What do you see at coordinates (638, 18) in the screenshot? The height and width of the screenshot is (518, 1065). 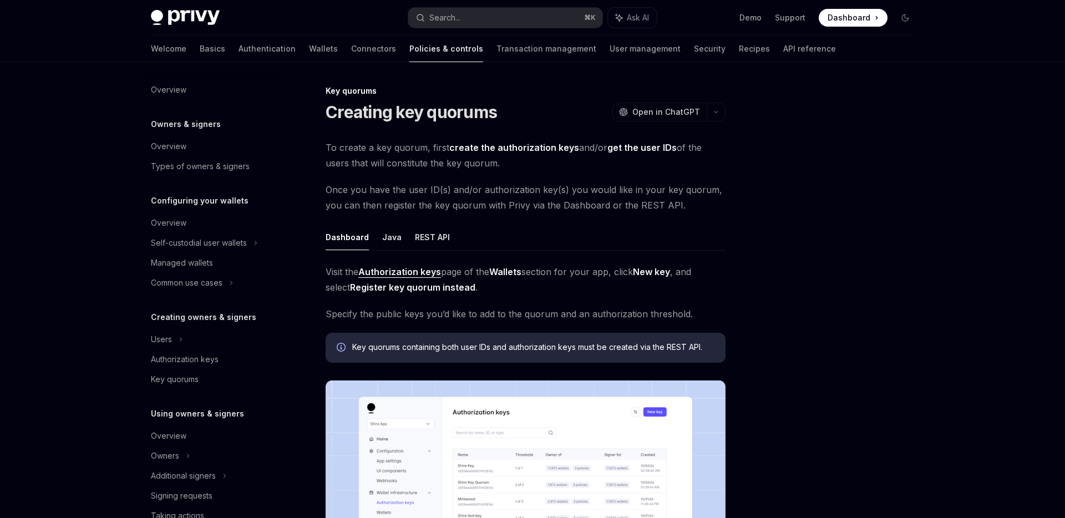 I see `span: Ask AI` at bounding box center [638, 18].